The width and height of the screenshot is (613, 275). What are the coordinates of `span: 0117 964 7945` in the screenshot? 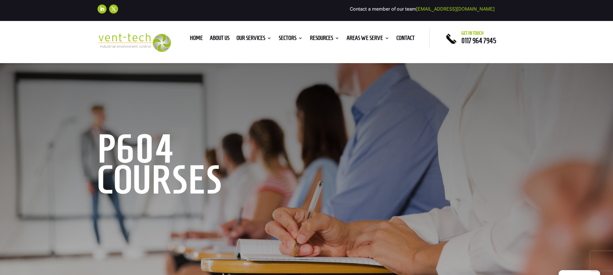 It's located at (479, 41).